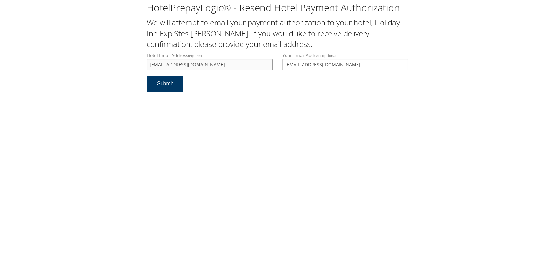 Image resolution: width=555 pixels, height=272 pixels. Describe the element at coordinates (278, 8) in the screenshot. I see `h1: HotelPrepayLogic® - Resend Hotel Payment Authorization` at that location.